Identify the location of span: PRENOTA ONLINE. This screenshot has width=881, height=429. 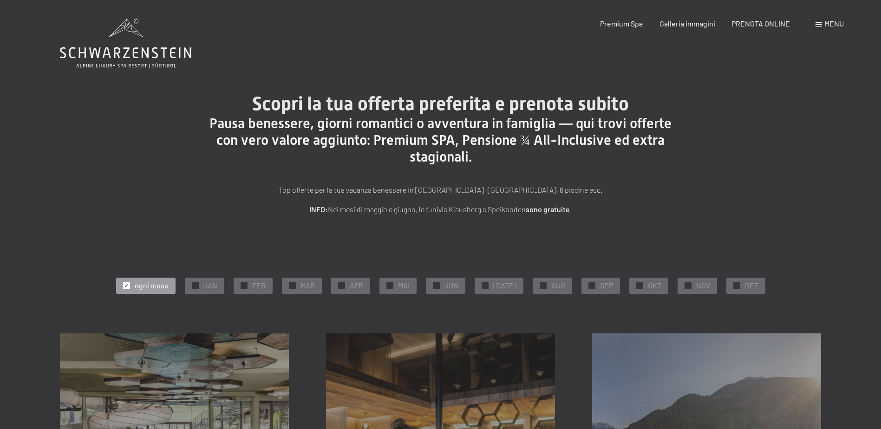
(761, 23).